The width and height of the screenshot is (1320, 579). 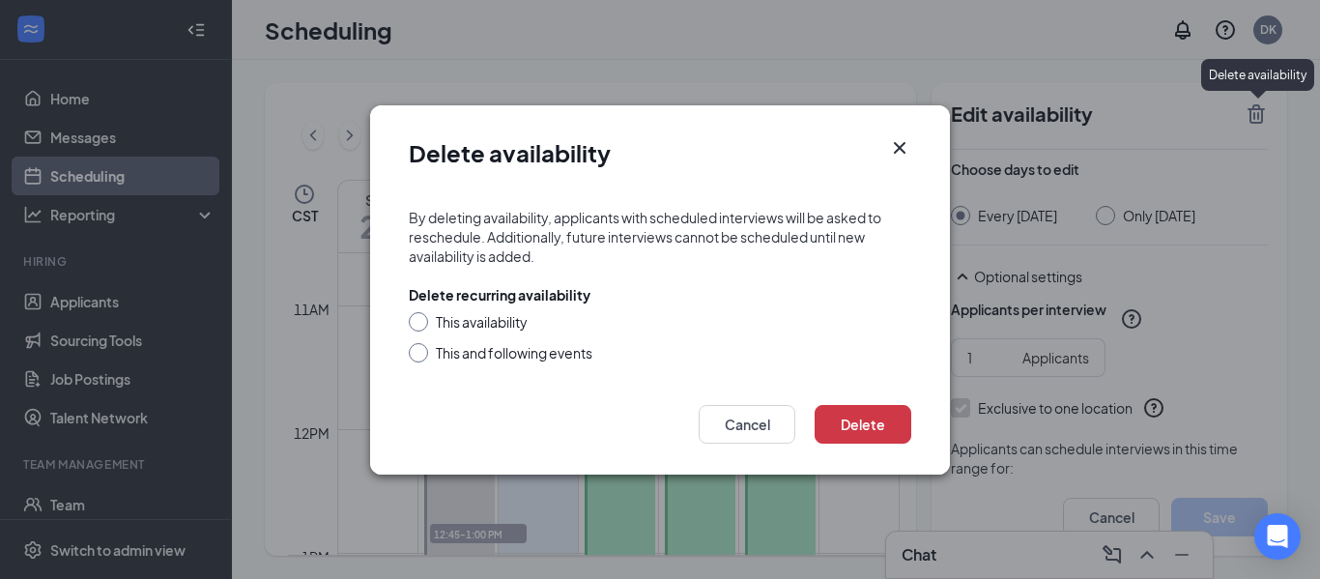 What do you see at coordinates (1258, 74) in the screenshot?
I see `div: Delete availability` at bounding box center [1258, 74].